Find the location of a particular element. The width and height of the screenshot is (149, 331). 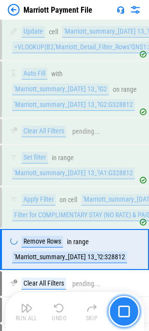

img: Support is located at coordinates (121, 10).